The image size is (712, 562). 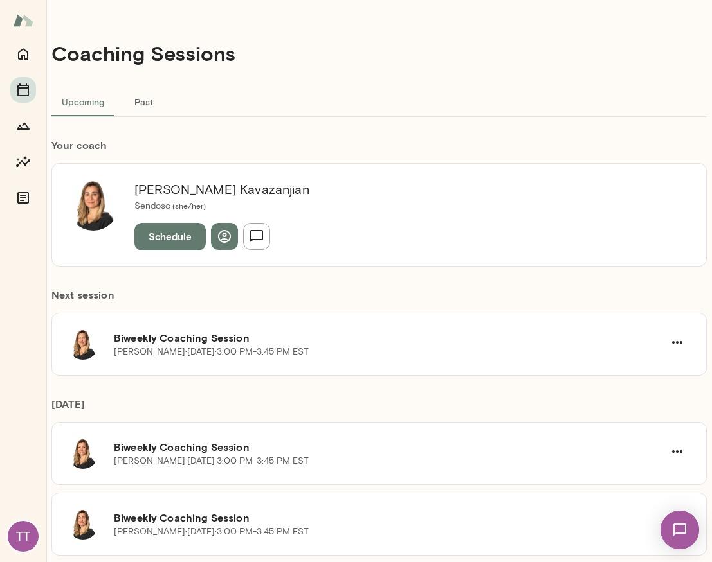 What do you see at coordinates (23, 162) in the screenshot?
I see `button: Insights` at bounding box center [23, 162].